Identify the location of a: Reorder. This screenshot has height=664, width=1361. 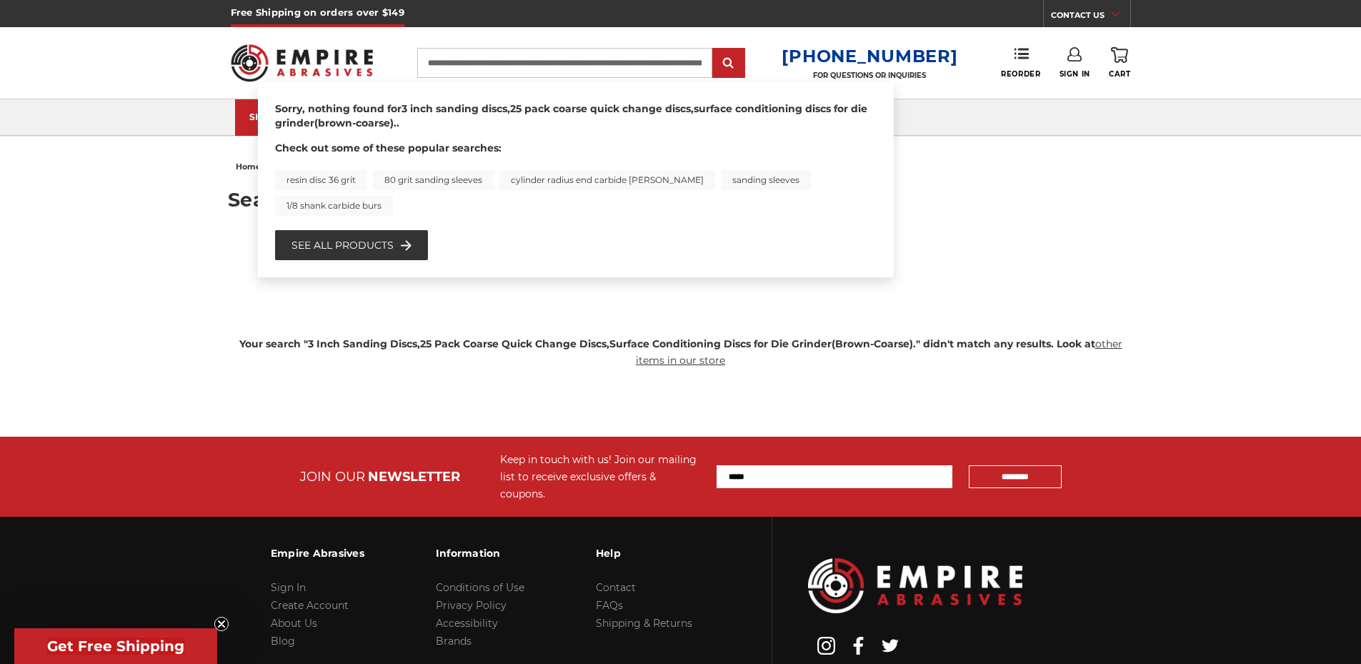
(1020, 62).